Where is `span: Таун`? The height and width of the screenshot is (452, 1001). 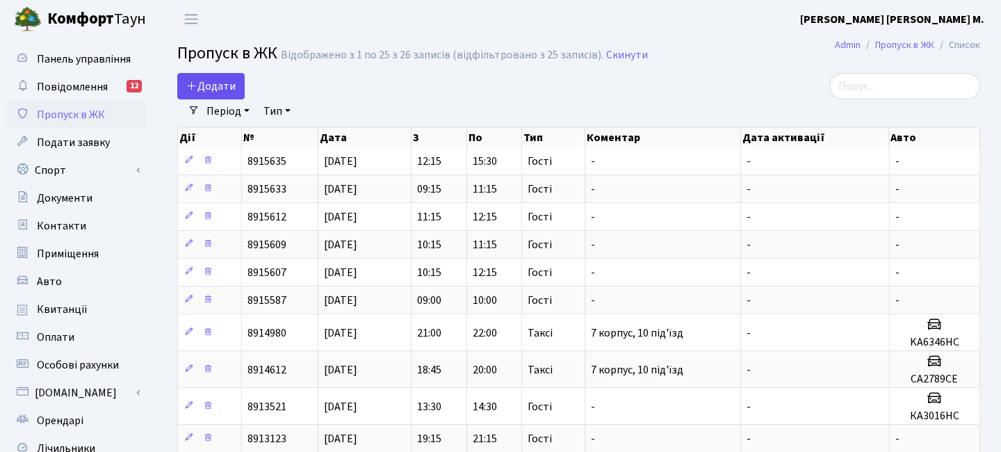
span: Таун is located at coordinates (97, 19).